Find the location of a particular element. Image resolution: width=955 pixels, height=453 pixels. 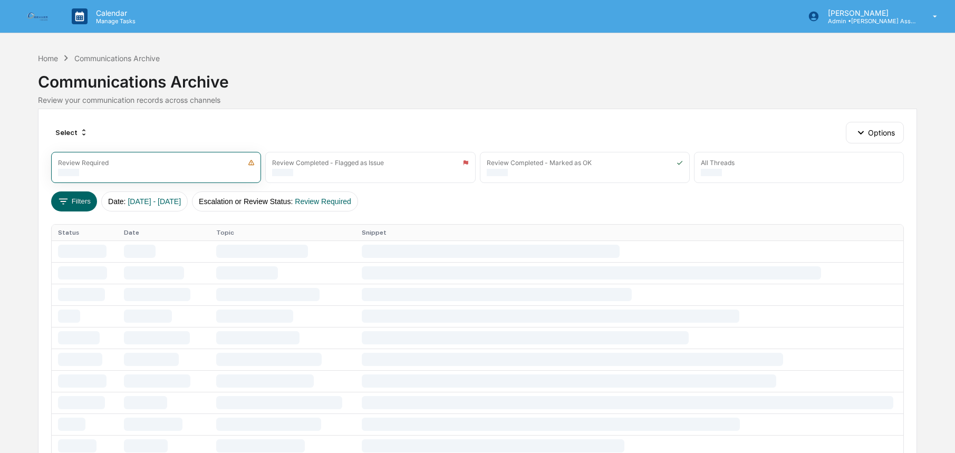

div: Review Required is located at coordinates (83, 162).